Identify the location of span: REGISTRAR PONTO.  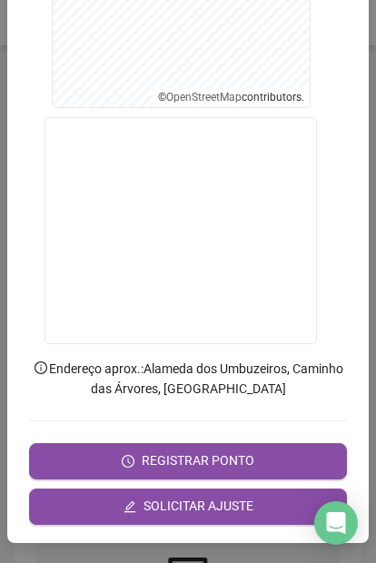
(198, 460).